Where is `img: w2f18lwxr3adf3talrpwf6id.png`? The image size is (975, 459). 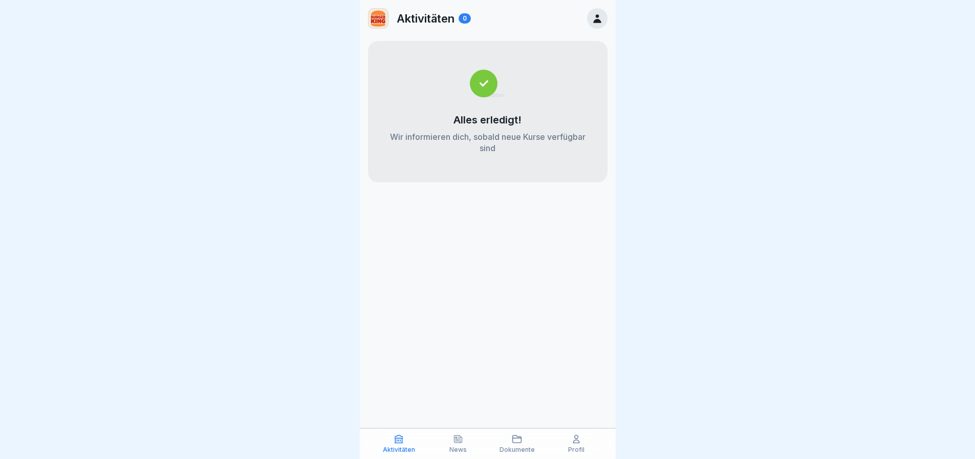
img: w2f18lwxr3adf3talrpwf6id.png is located at coordinates (378, 18).